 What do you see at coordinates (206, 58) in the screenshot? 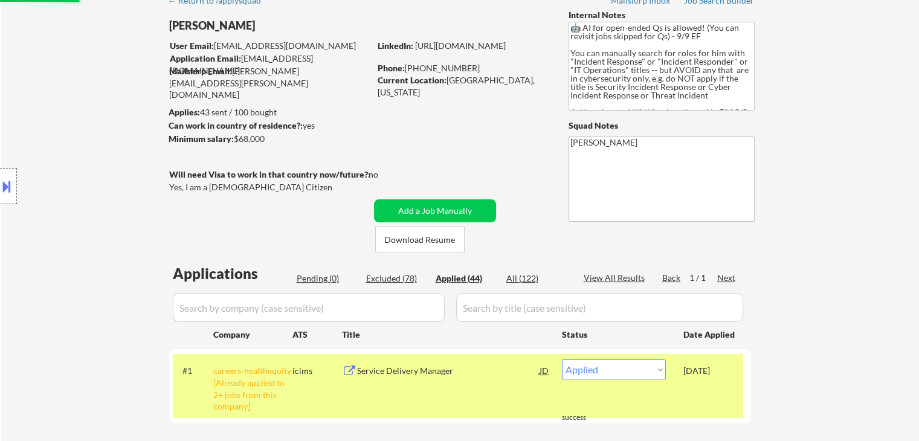
I see `strong: Application Email:` at bounding box center [206, 58].